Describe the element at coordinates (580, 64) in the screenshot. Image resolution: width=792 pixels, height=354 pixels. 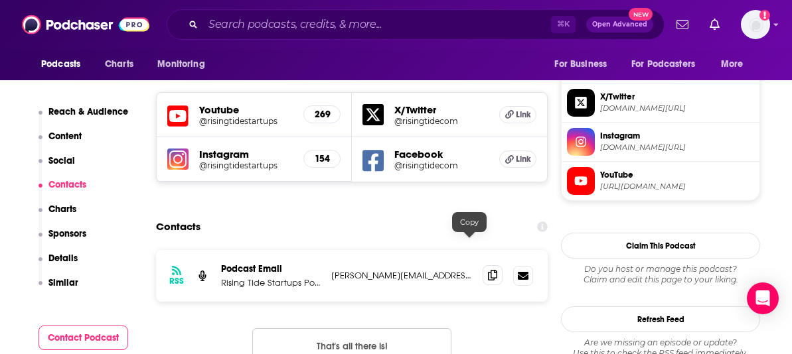
I see `span: For Business` at that location.